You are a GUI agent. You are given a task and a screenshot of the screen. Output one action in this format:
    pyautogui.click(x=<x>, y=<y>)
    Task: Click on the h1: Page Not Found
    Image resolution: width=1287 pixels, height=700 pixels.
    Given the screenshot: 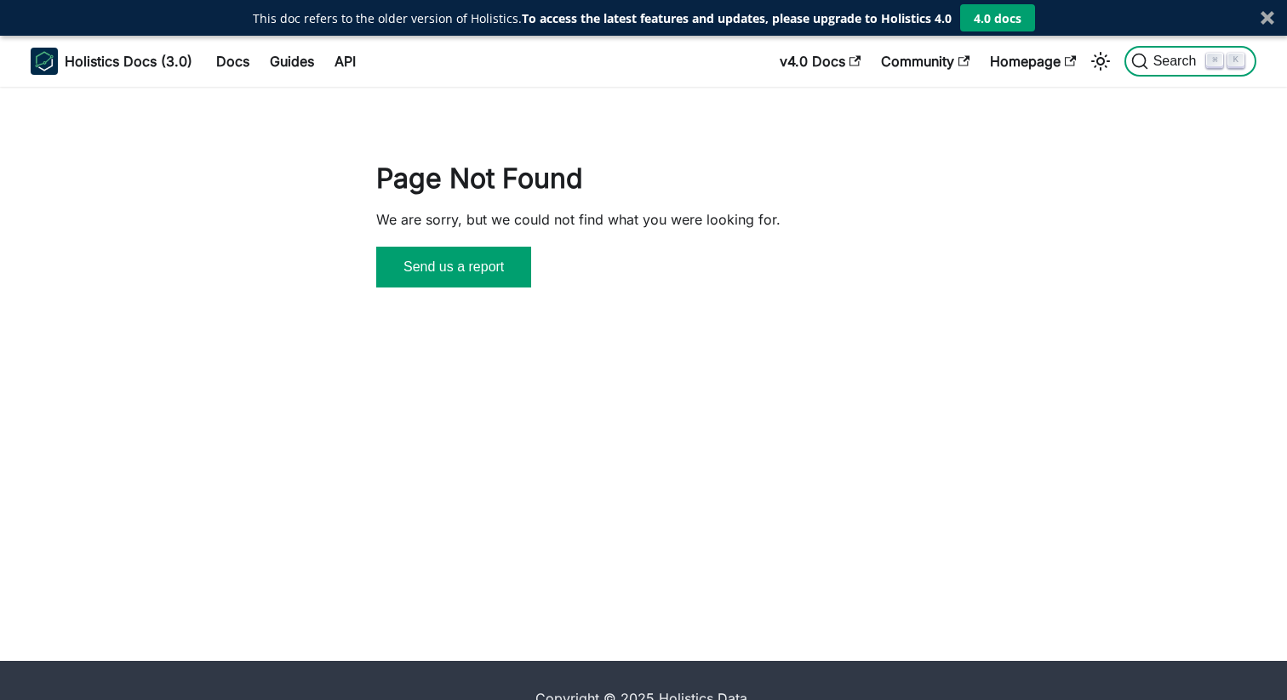 What is the action you would take?
    pyautogui.click(x=643, y=179)
    